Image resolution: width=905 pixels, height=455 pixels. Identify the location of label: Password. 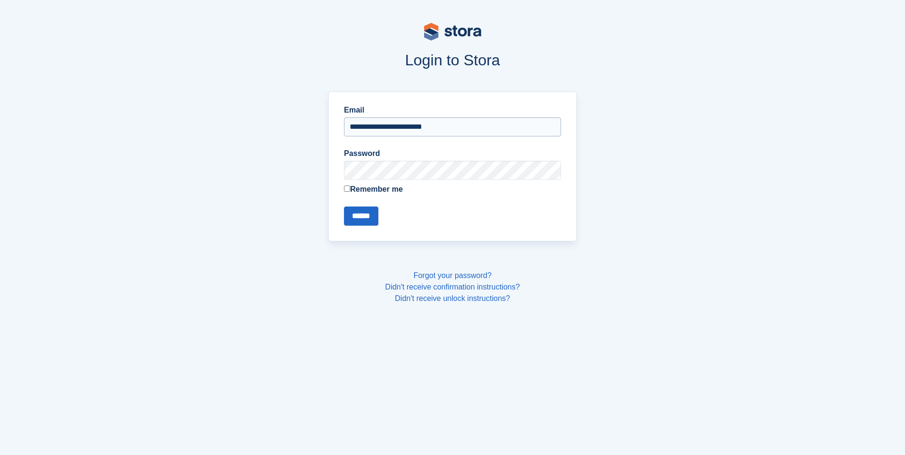
(452, 154).